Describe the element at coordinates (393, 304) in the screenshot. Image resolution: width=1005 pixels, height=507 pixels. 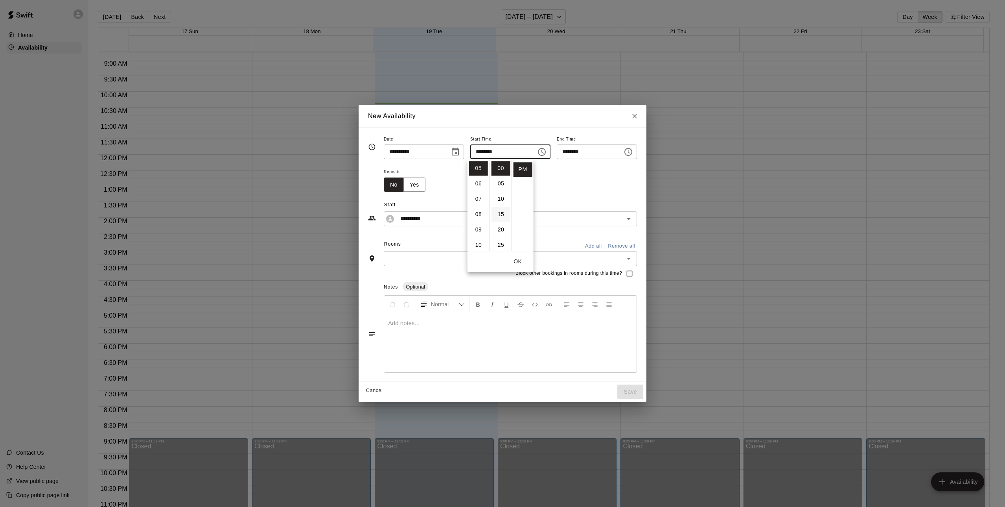
I see `button: Undo` at that location.